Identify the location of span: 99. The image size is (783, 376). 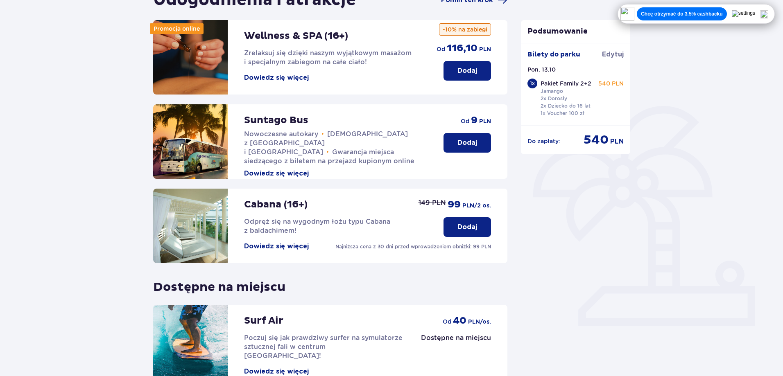
(454, 205).